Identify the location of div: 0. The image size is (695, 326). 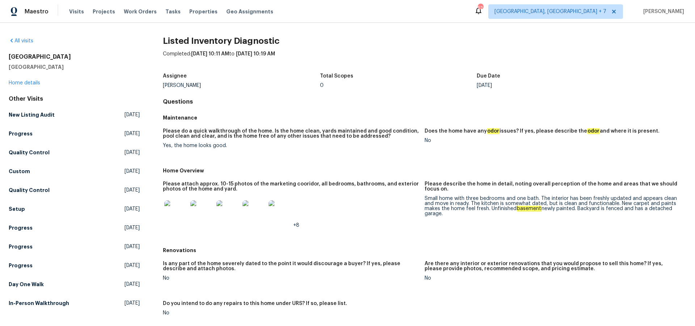
(398, 85).